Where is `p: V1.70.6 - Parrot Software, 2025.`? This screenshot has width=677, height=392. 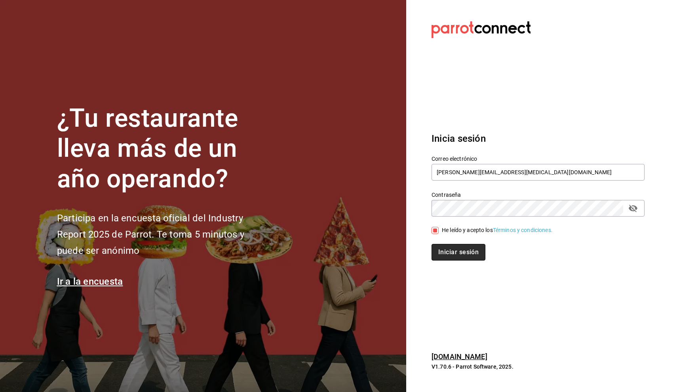
p: V1.70.6 - Parrot Software, 2025. is located at coordinates (538, 367).